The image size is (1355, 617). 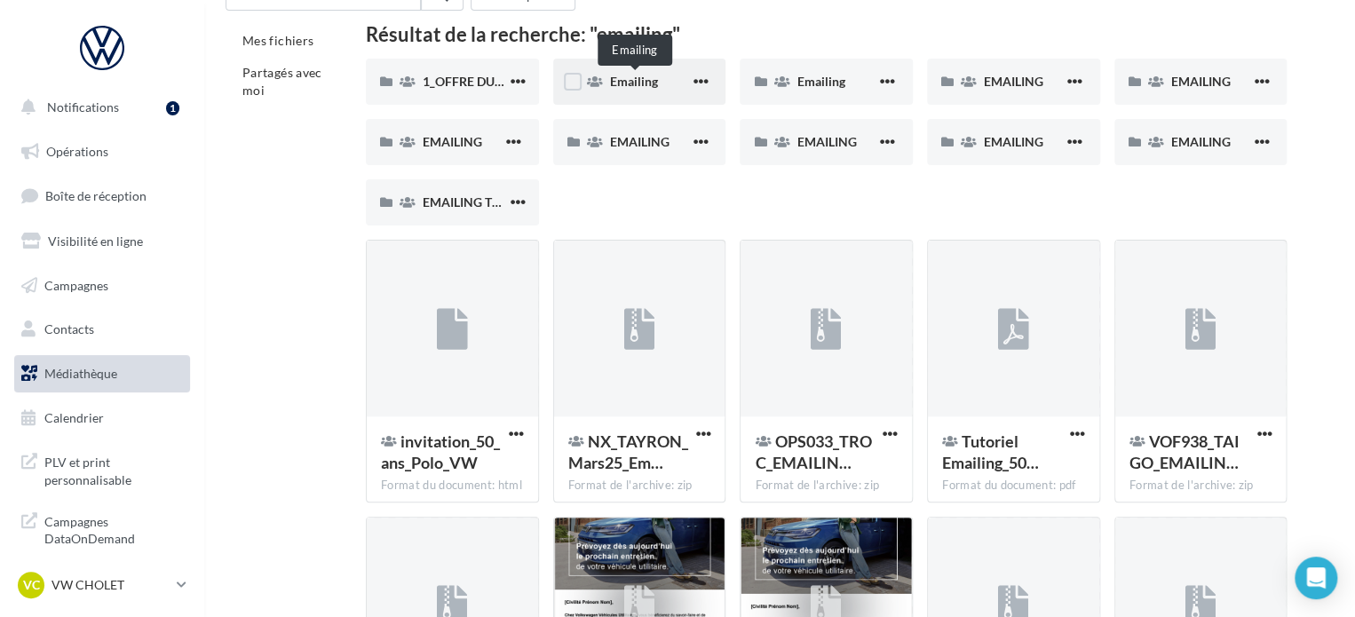 I want to click on a: Opérations, so click(x=102, y=152).